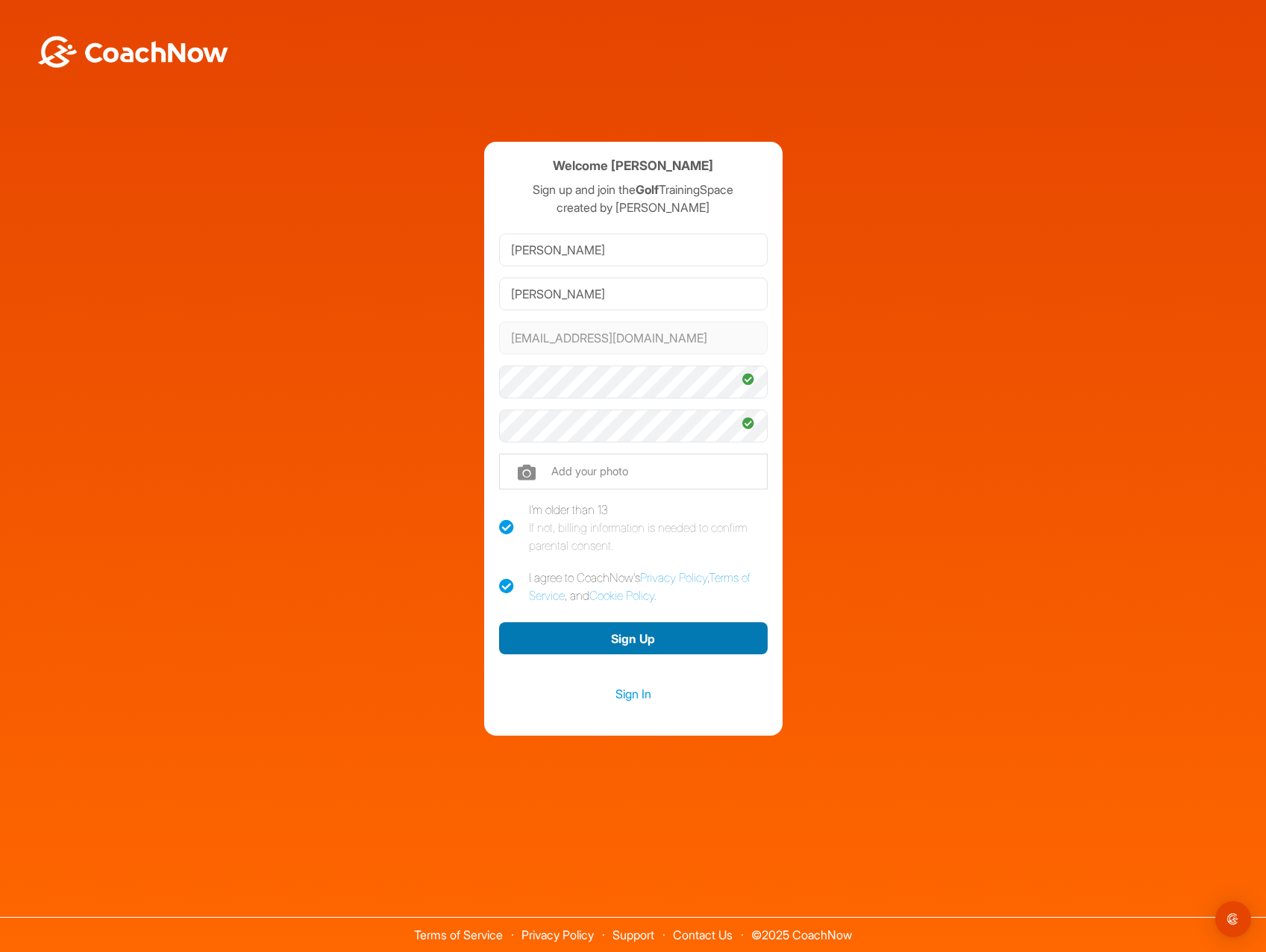 The height and width of the screenshot is (952, 1266). What do you see at coordinates (633, 935) in the screenshot?
I see `a: Support` at bounding box center [633, 935].